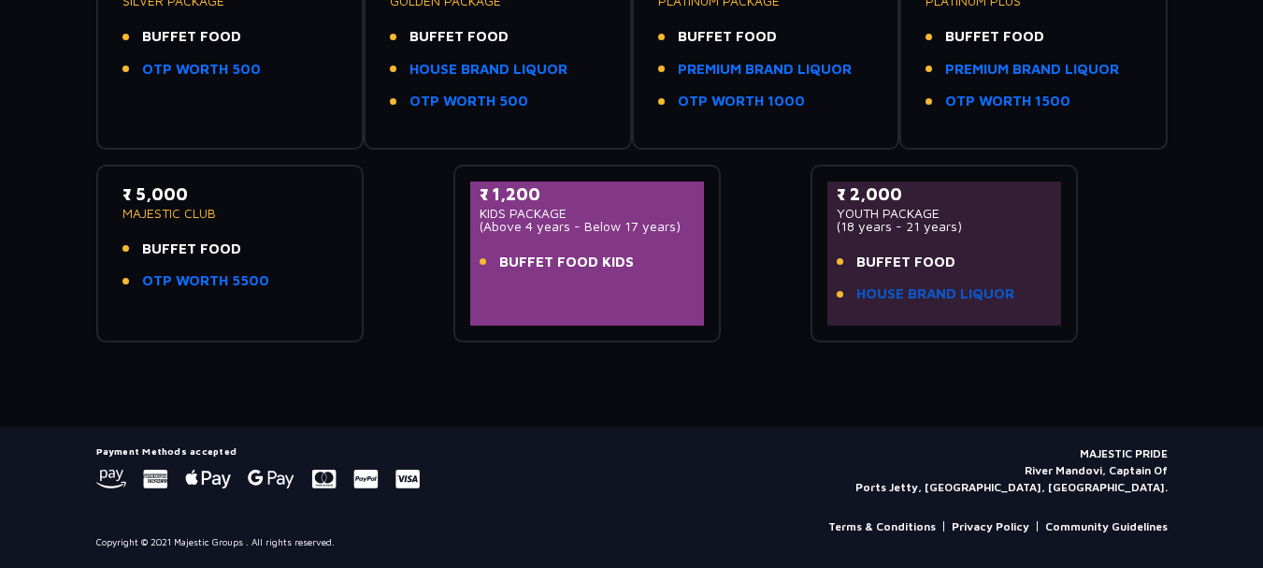  What do you see at coordinates (944, 226) in the screenshot?
I see `p: (18 years - 21 years)` at bounding box center [944, 226].